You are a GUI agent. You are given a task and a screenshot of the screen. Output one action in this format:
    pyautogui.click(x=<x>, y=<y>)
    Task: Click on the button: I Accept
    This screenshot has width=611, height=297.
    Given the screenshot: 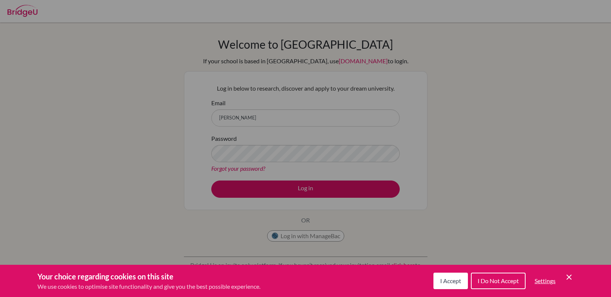 What is the action you would take?
    pyautogui.click(x=451, y=281)
    